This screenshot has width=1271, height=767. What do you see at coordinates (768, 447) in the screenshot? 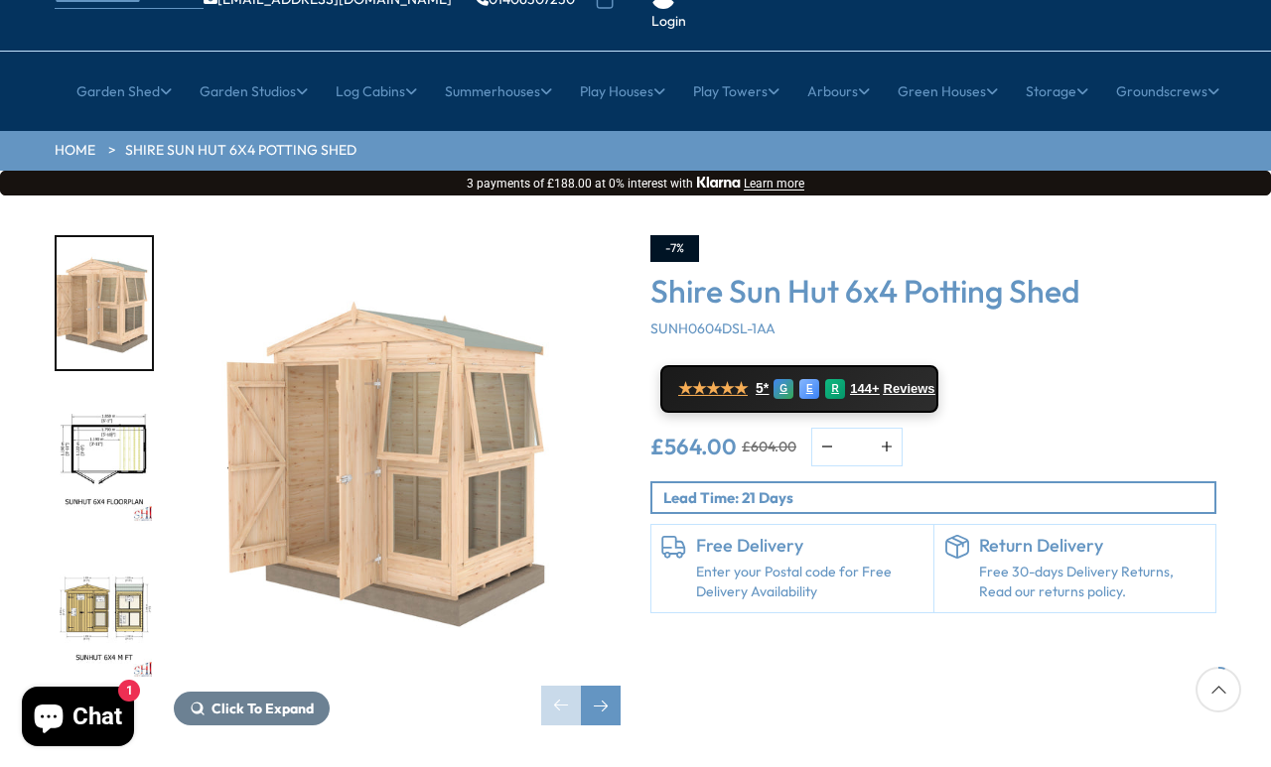
I see `del: £604.00` at bounding box center [768, 447].